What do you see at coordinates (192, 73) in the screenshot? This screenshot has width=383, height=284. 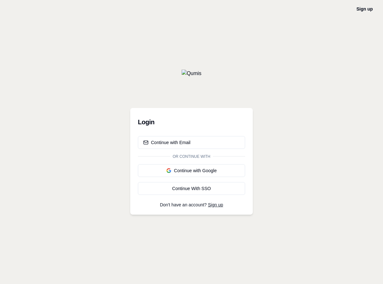 I see `img: Qumis` at bounding box center [192, 73].